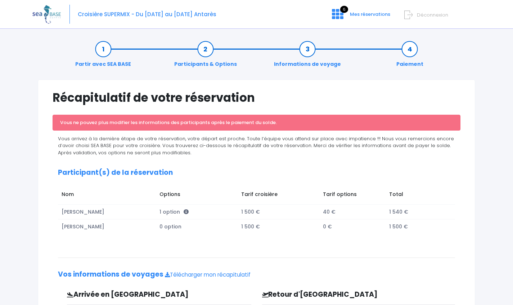 The height and width of the screenshot is (305, 513). I want to click on td: Total, so click(417, 196).